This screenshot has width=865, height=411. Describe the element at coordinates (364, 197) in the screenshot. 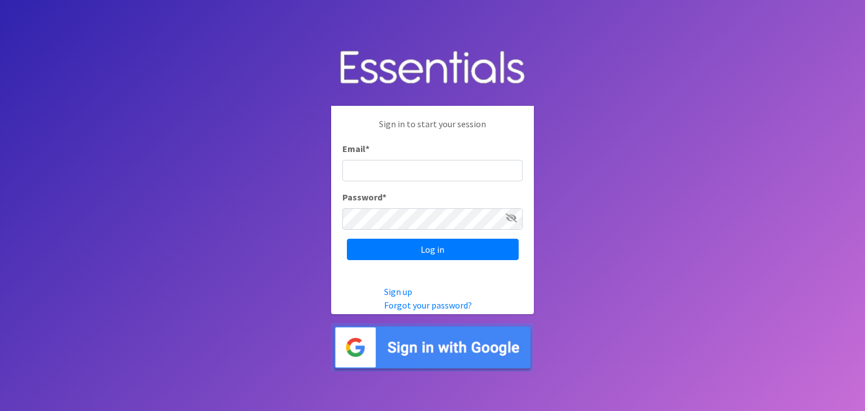

I see `label: Password` at that location.